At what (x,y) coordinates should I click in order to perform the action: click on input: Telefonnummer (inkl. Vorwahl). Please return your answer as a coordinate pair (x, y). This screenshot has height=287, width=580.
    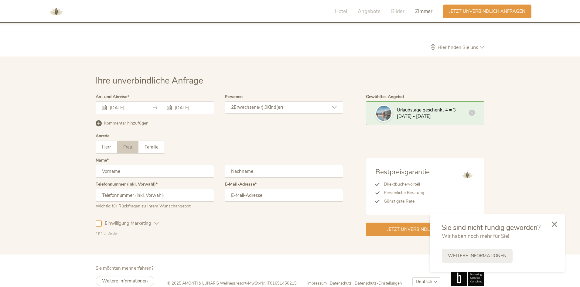
    Looking at the image, I should click on (155, 195).